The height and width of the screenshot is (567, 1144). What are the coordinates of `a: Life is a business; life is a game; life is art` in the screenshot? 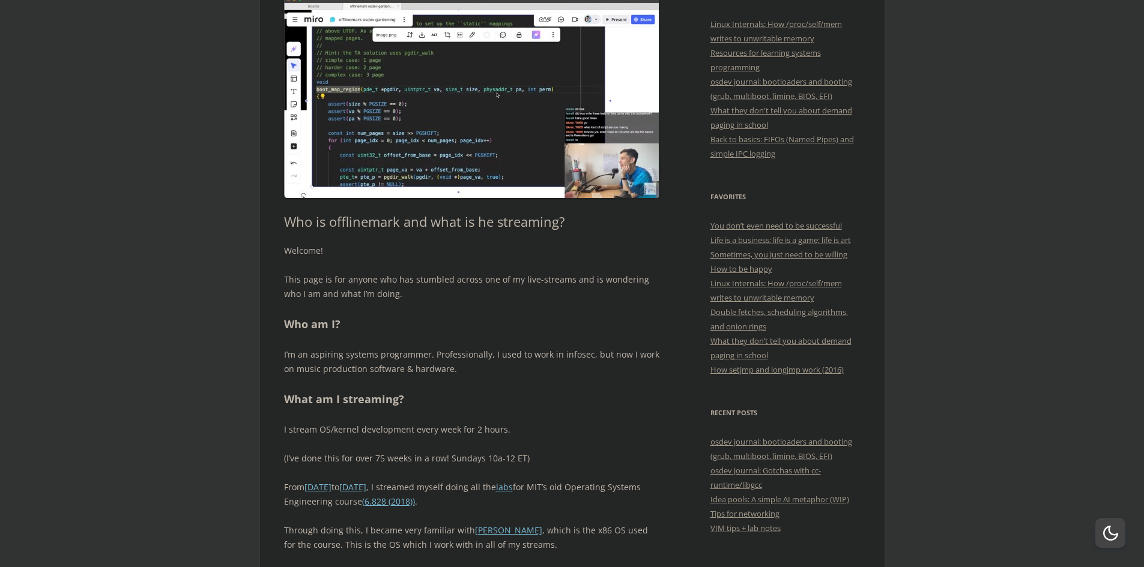 It's located at (780, 240).